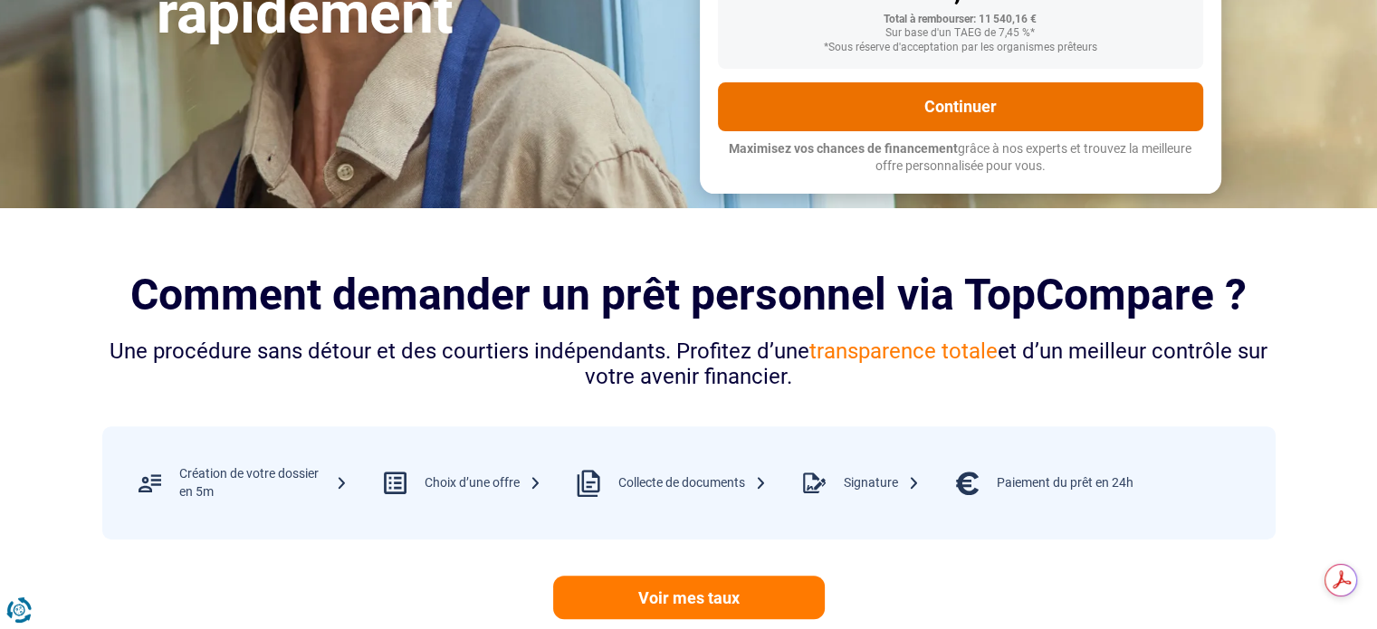 This screenshot has height=629, width=1377. I want to click on button: Continuer, so click(961, 107).